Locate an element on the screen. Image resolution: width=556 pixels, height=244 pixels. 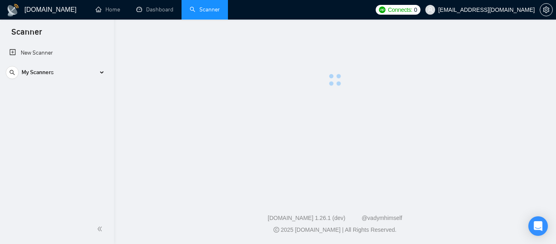
span: Connects: is located at coordinates (400, 10).